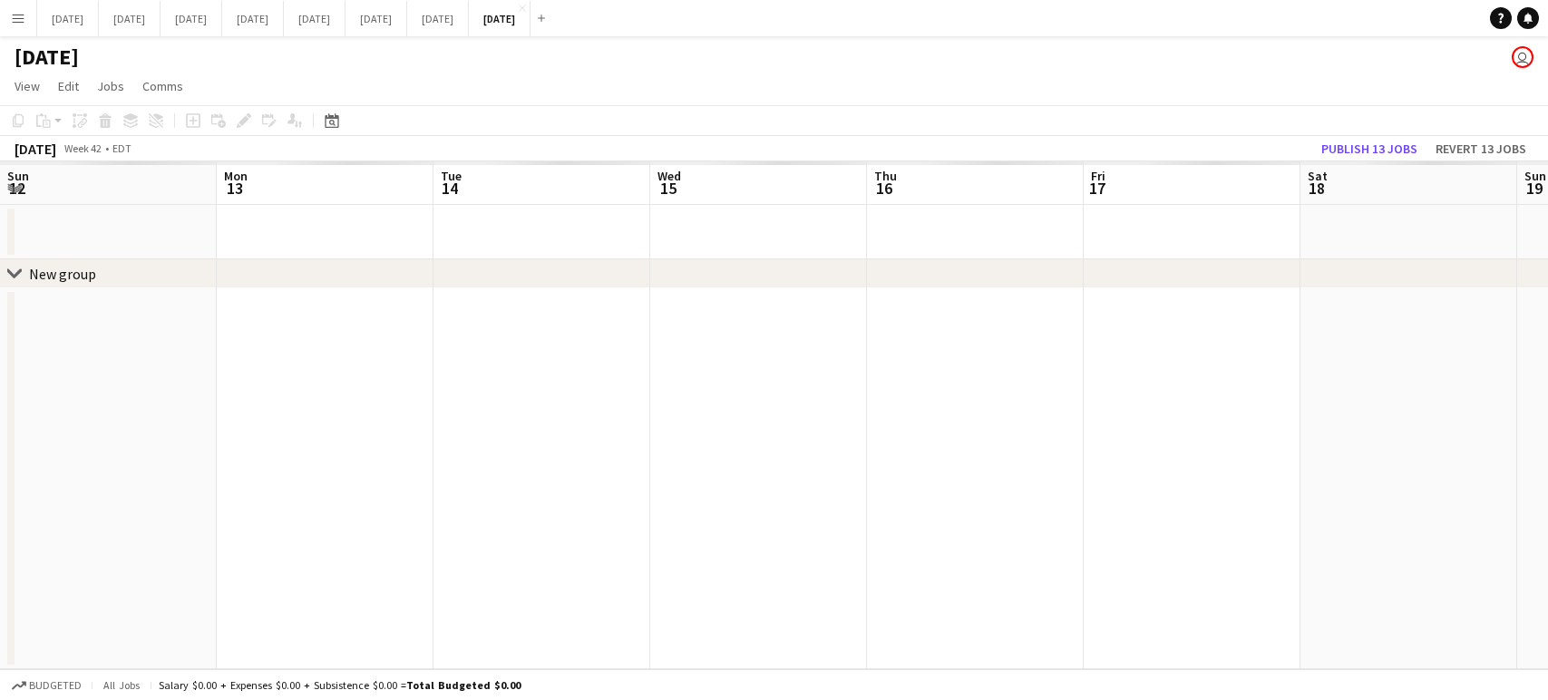 This screenshot has width=1548, height=700. Describe the element at coordinates (451, 176) in the screenshot. I see `span: Tue` at that location.